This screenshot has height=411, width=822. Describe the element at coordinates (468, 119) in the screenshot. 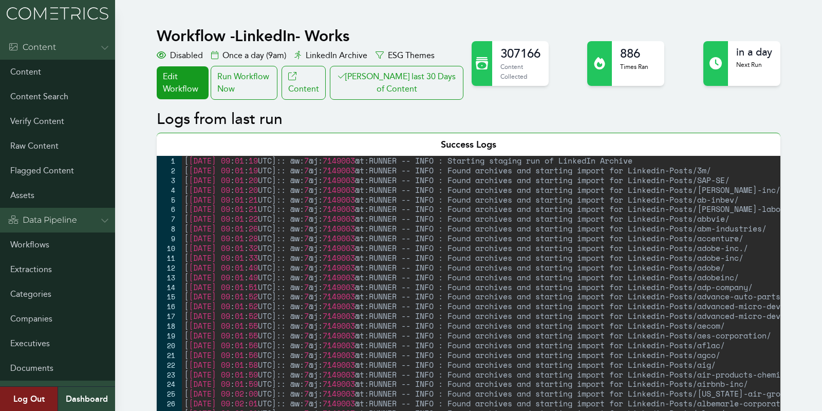

I see `h2: Logs from last run` at that location.